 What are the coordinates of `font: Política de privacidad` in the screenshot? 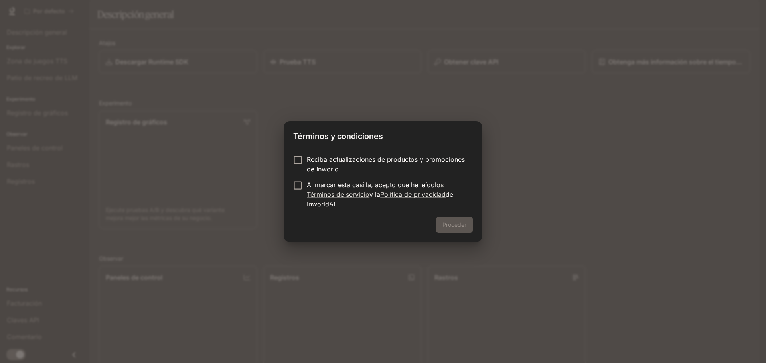 It's located at (413, 195).